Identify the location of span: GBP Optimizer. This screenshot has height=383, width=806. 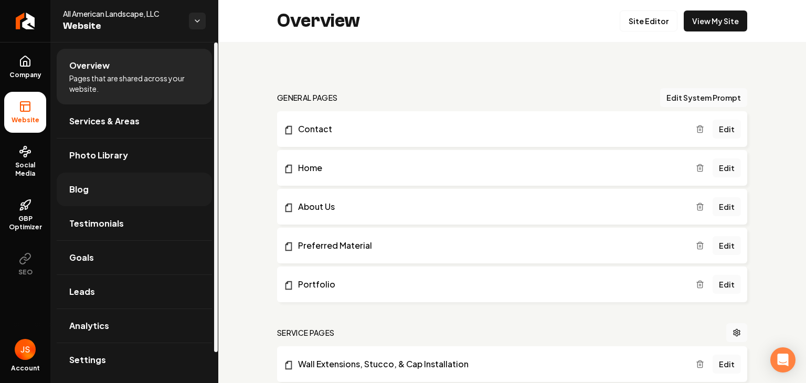
(25, 223).